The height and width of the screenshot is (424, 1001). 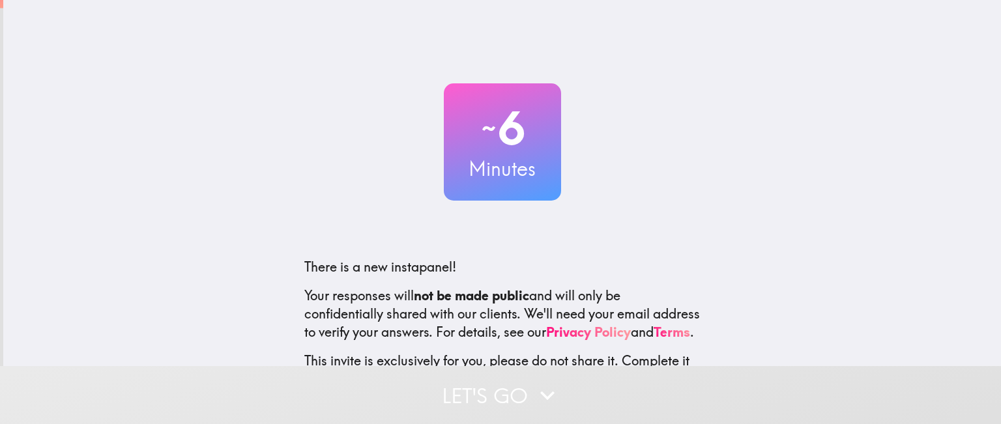 What do you see at coordinates (380, 267) in the screenshot?
I see `span: There is a new instapanel!` at bounding box center [380, 267].